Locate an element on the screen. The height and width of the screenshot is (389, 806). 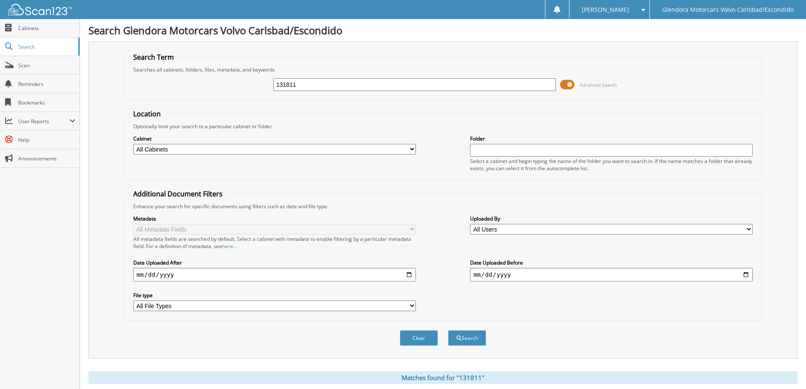
label: Date Uploaded Before is located at coordinates (611, 262).